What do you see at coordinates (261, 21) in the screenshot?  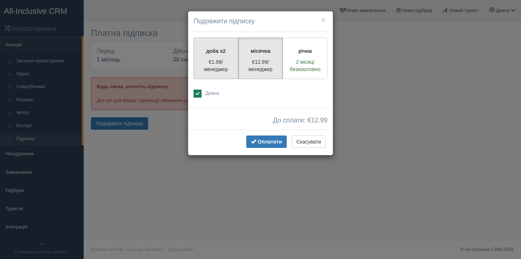 I see `h4: Подовжити підписку` at bounding box center [261, 21].